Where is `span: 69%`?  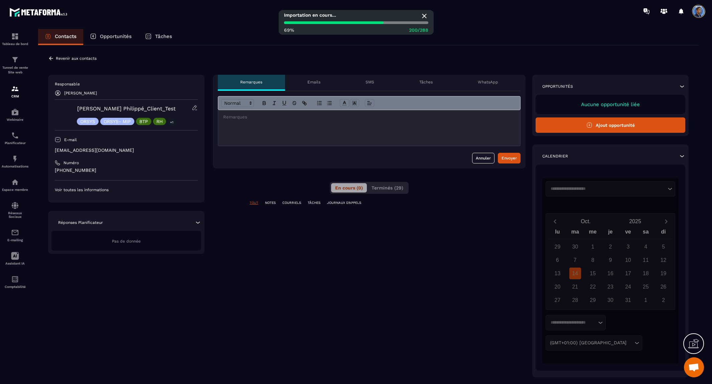
span: 69% is located at coordinates (289, 30).